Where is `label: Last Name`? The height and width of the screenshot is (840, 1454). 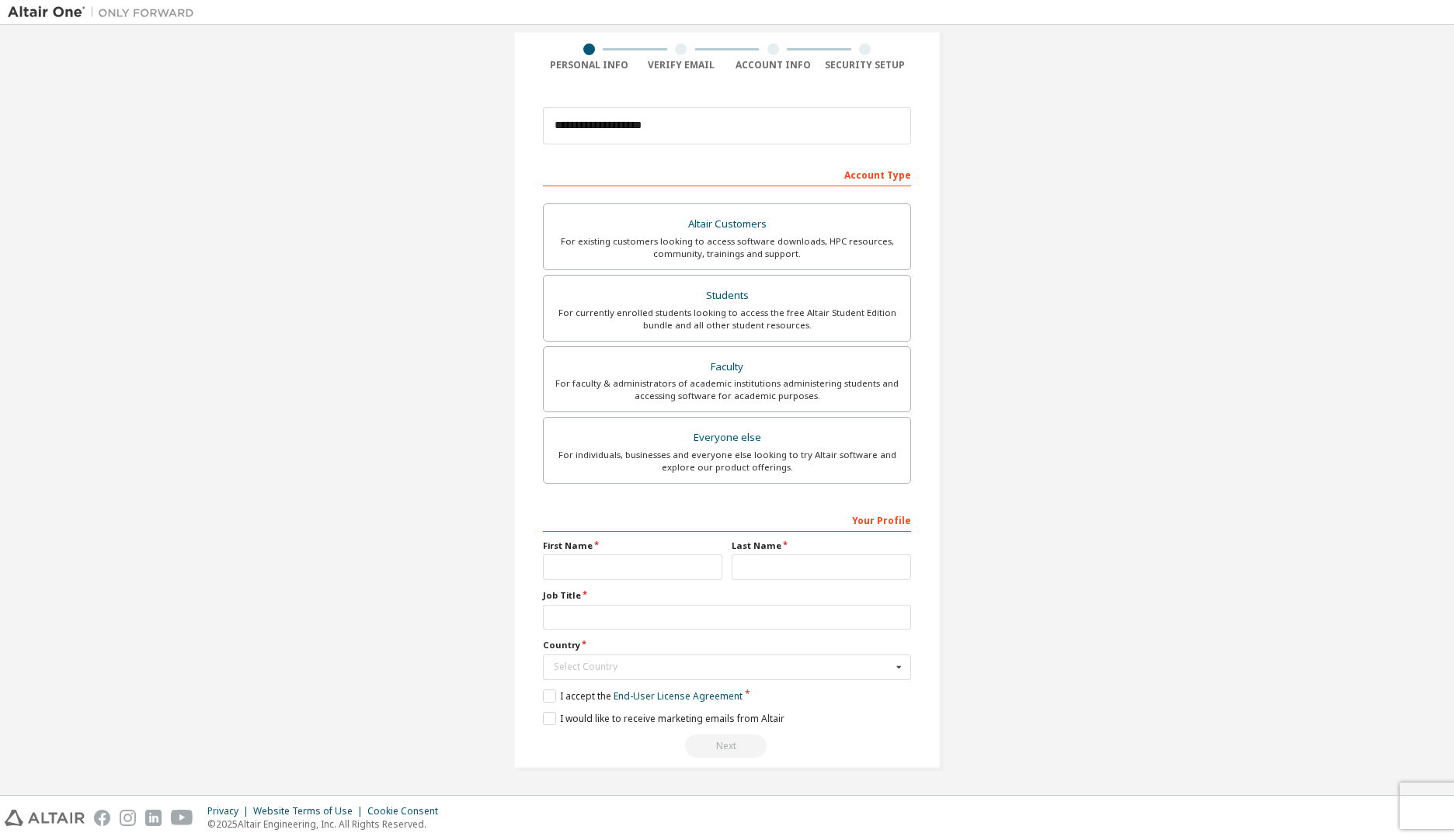
label: Last Name is located at coordinates (821, 546).